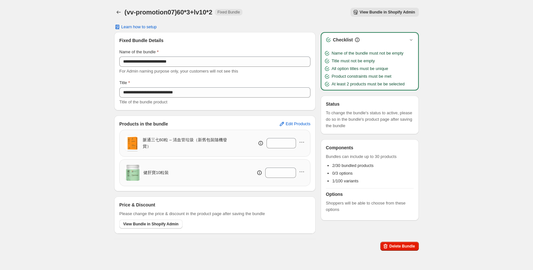 This screenshot has width=533, height=270. Describe the element at coordinates (187, 143) in the screenshot. I see `span: 脈通三七60粒 – 清血管垃圾（新舊包裝隨機發貨）` at that location.